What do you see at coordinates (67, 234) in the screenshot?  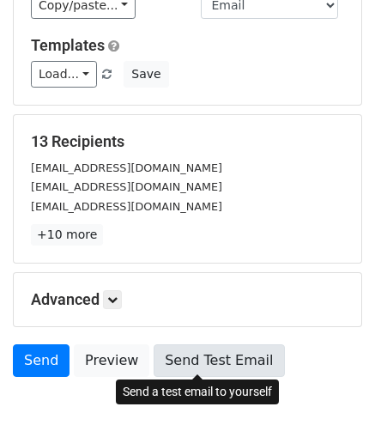 I see `a: +10 more` at bounding box center [67, 234].